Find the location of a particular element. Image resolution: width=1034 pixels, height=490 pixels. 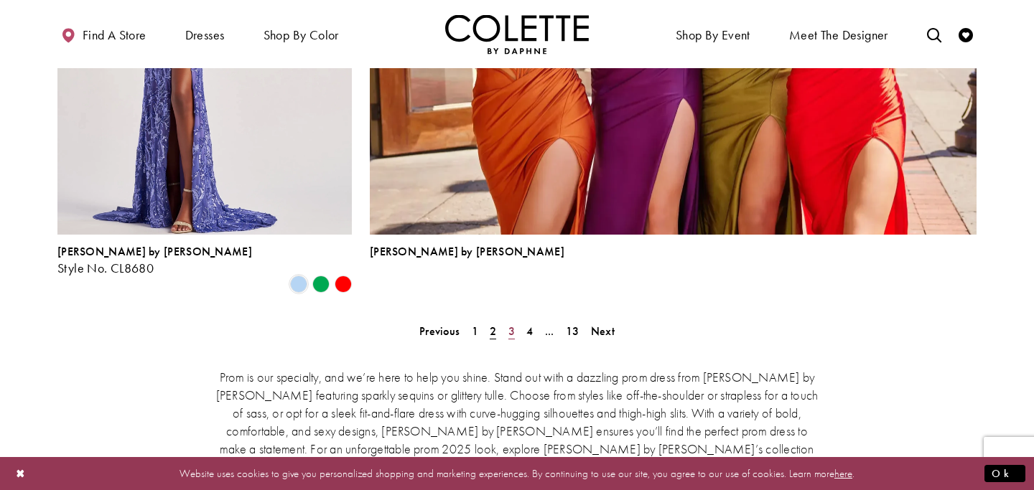

span: 3 is located at coordinates (511, 331).